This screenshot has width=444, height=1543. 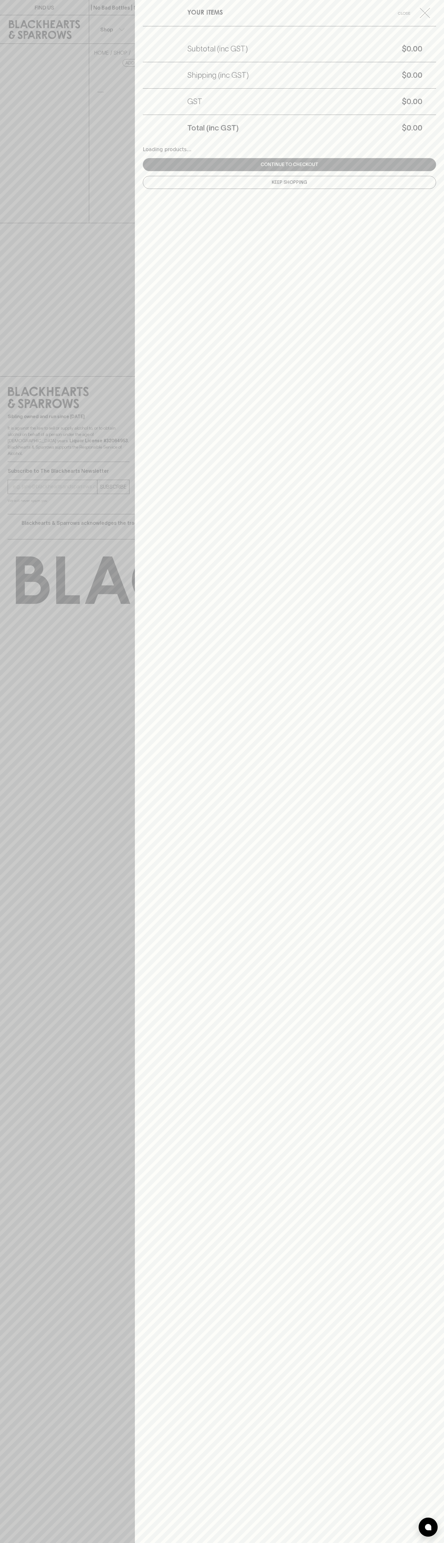 What do you see at coordinates (218, 75) in the screenshot?
I see `h5: Shipping (inc GST)` at bounding box center [218, 75].